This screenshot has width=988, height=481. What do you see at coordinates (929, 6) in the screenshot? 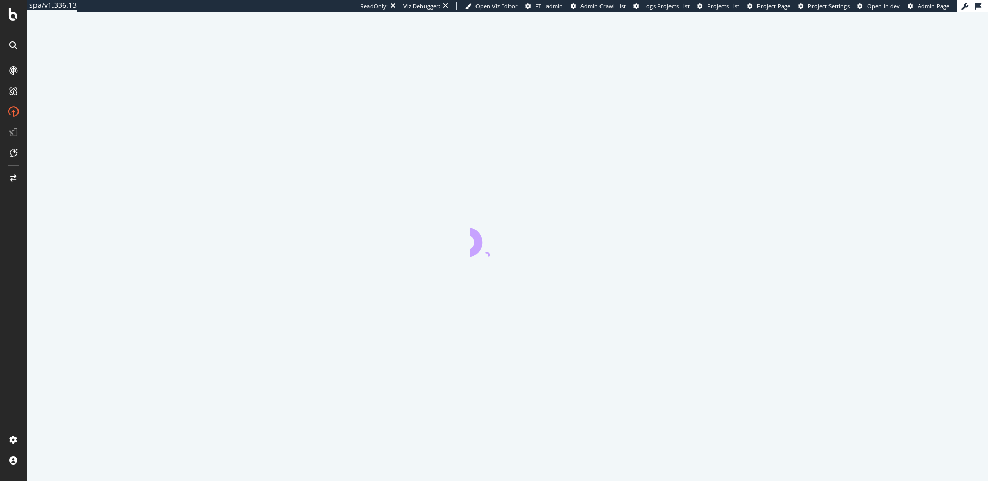
I see `a: Admin Page` at bounding box center [929, 6].